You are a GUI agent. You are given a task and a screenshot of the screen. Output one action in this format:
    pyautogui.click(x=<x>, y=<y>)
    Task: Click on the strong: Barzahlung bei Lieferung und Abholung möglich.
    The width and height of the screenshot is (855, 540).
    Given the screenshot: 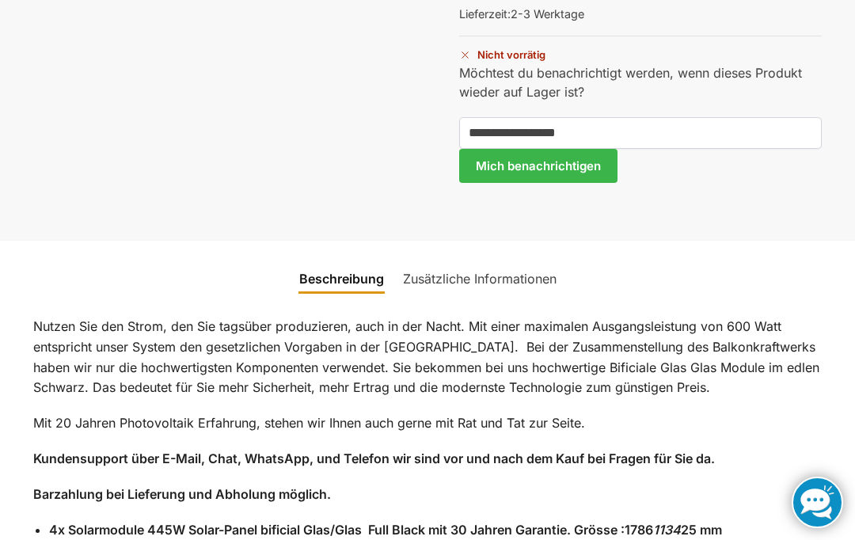 What is the action you would take?
    pyautogui.click(x=182, y=494)
    